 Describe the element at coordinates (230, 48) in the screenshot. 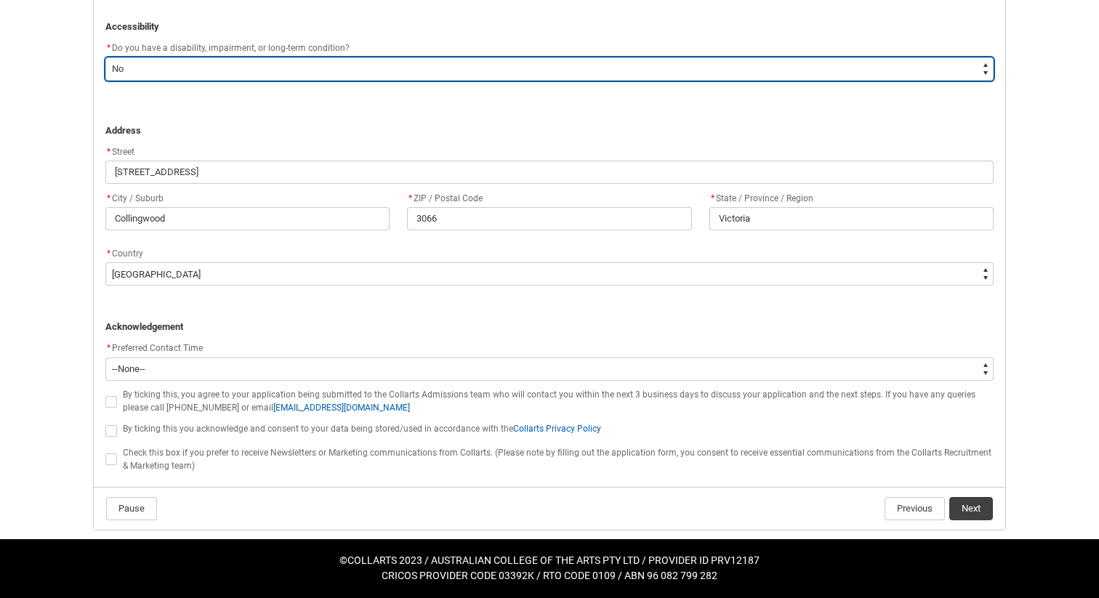

I see `span: Do you have a disability, impairment, or long-term condition?` at that location.